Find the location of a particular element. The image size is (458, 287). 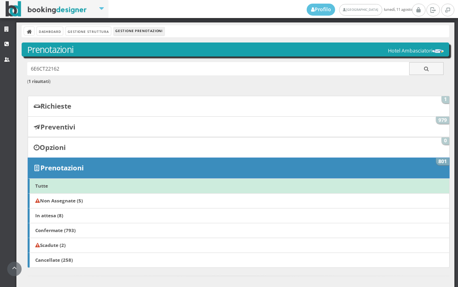

li: Gestione Prenotazioni is located at coordinates (139, 31).